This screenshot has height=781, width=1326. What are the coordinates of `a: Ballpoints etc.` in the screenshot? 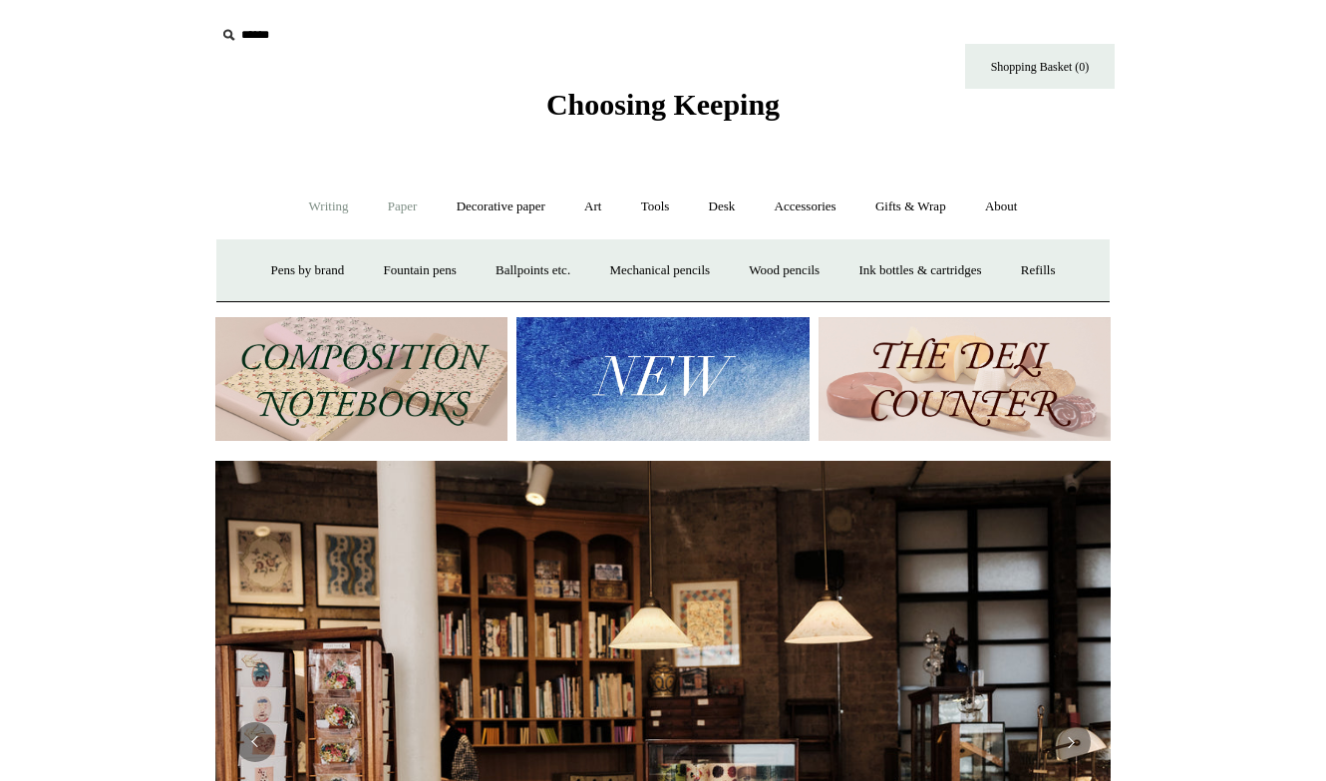 It's located at (532, 270).